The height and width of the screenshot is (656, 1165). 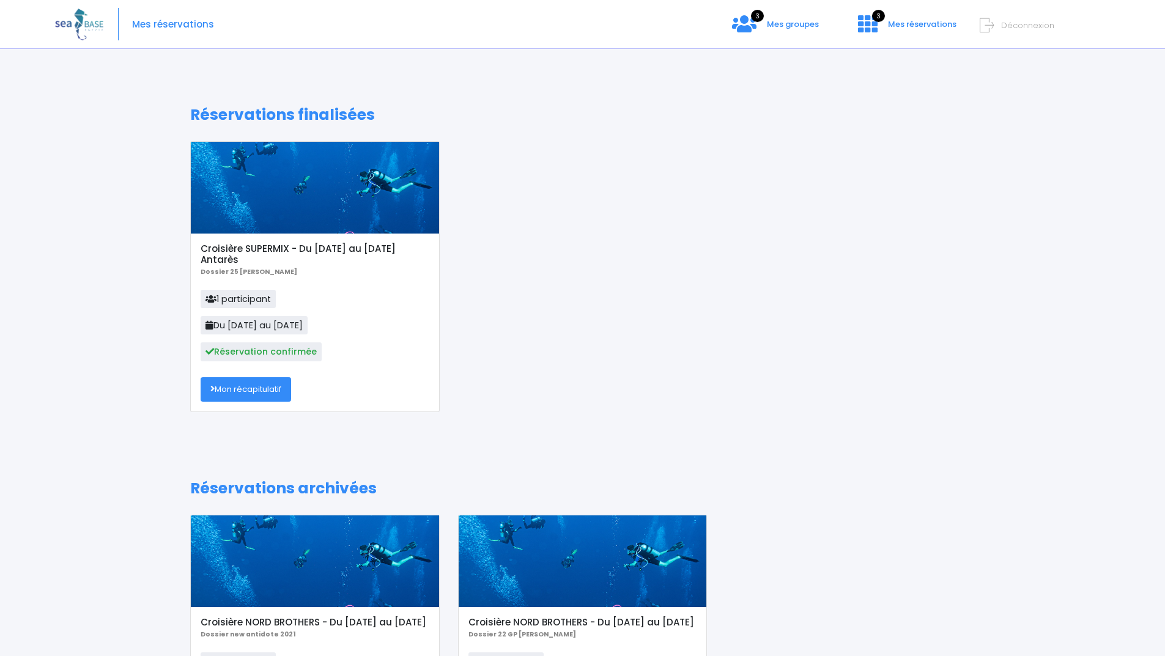 I want to click on b: Dossier new antidote 2021, so click(x=248, y=634).